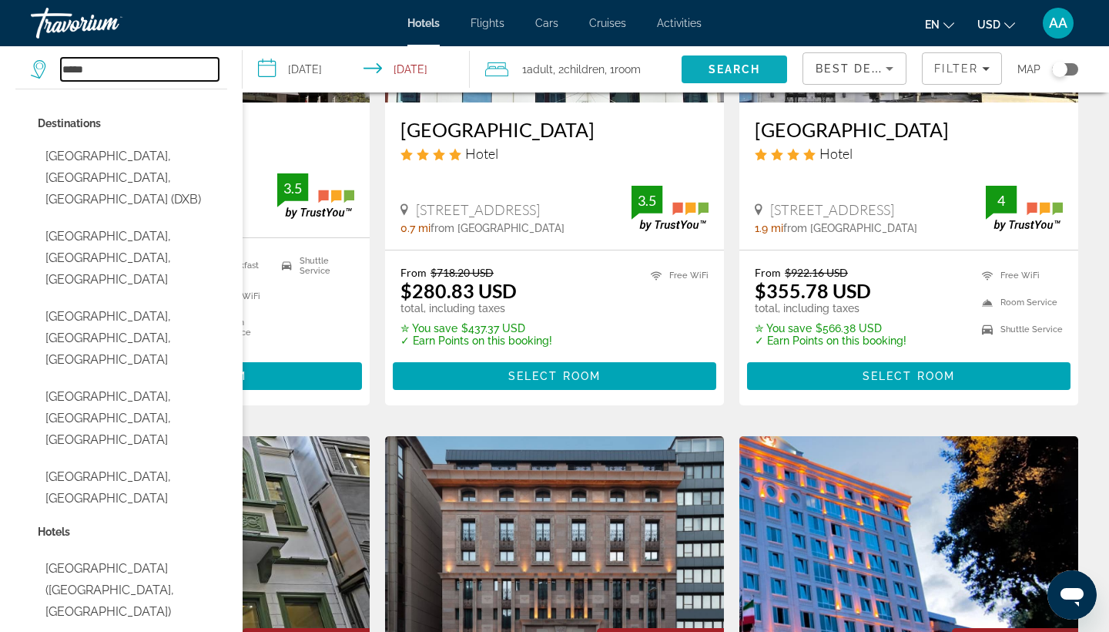  I want to click on a: Hotels, so click(424, 23).